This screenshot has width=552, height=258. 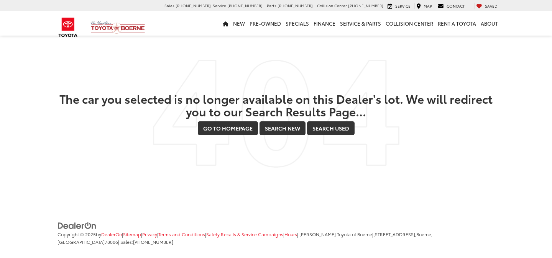 What do you see at coordinates (410, 23) in the screenshot?
I see `a: Collision Center` at bounding box center [410, 23].